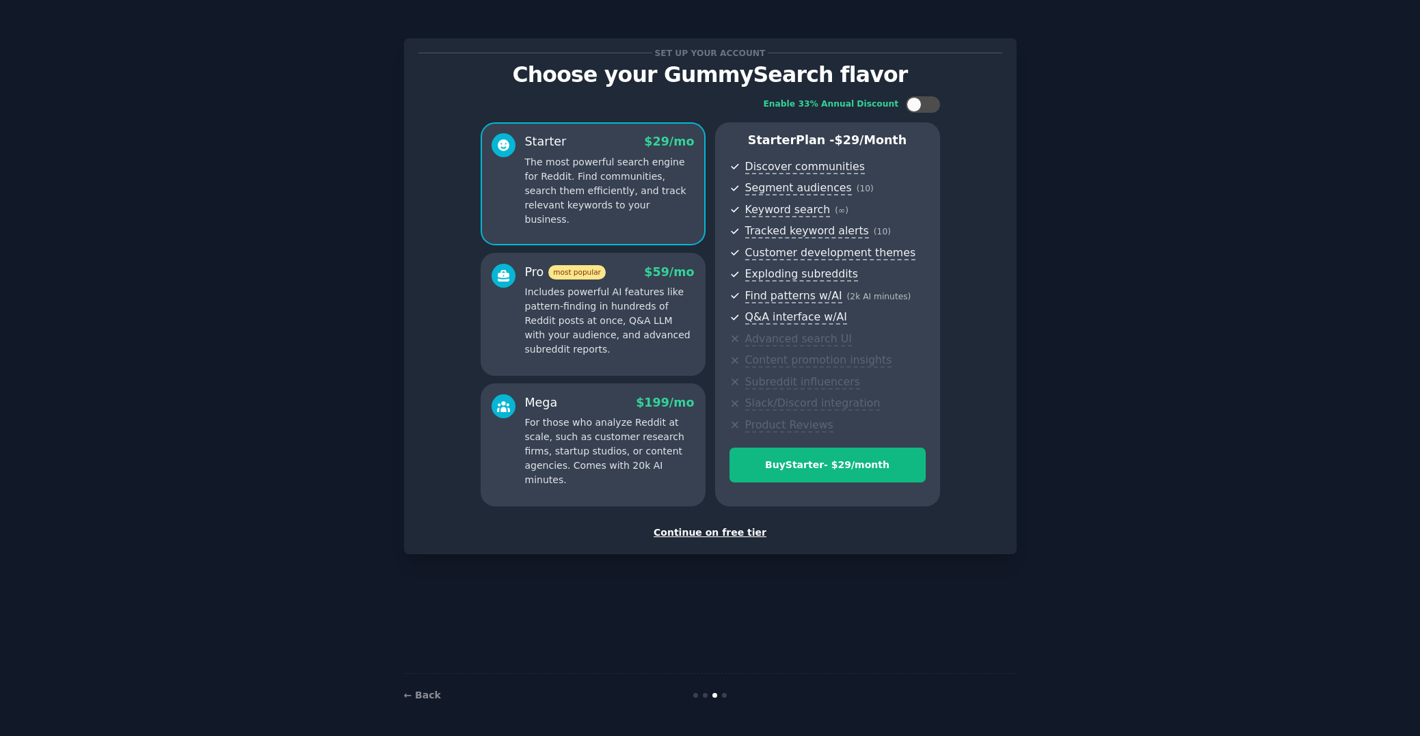  Describe the element at coordinates (871, 140) in the screenshot. I see `span: $ 29 /month` at that location.